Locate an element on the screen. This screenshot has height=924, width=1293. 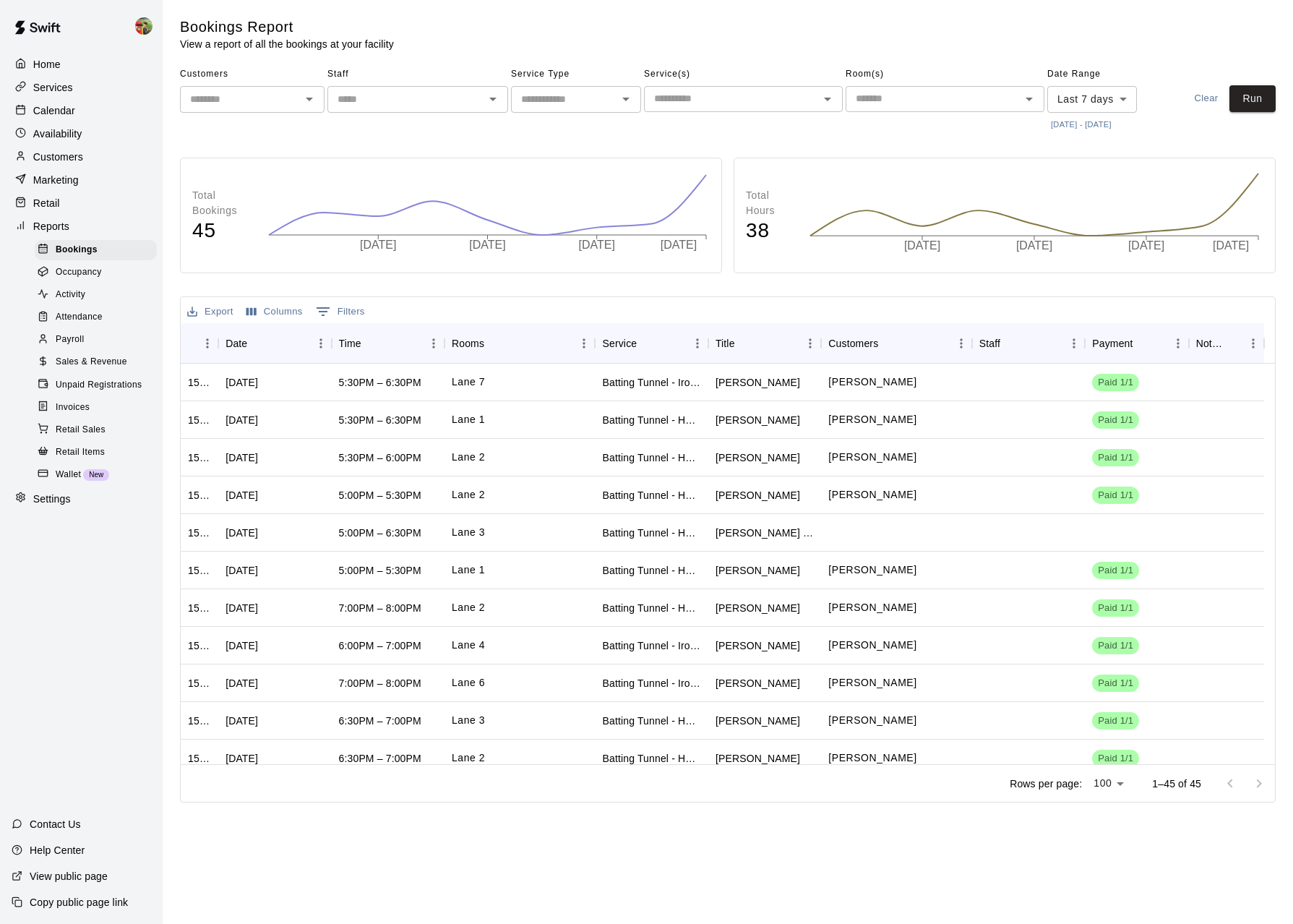
div: Noah Lukach is located at coordinates (758, 645).